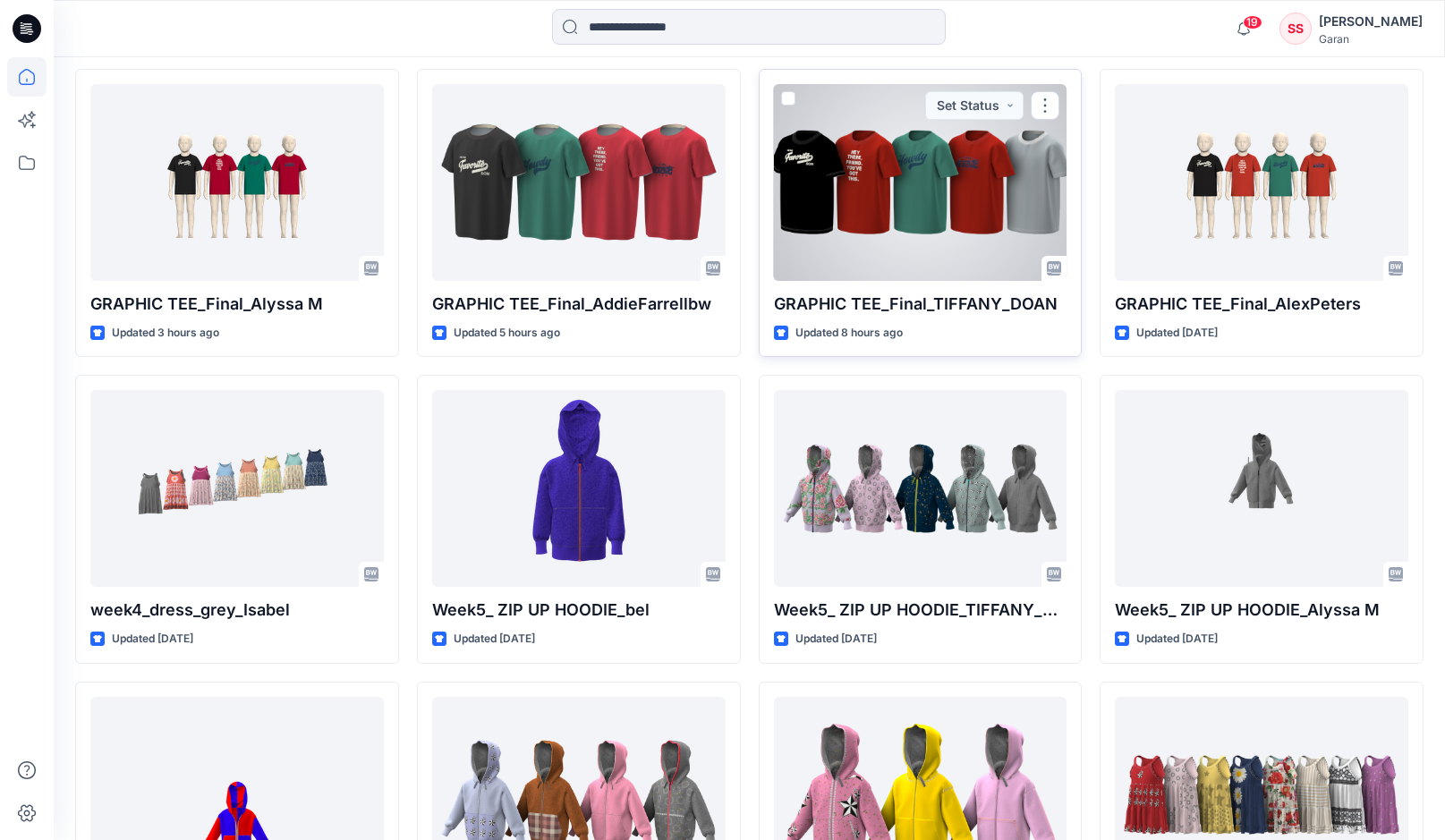  I want to click on p: GRAPHIC TEE_Final_TIFFANY_DOAN, so click(921, 304).